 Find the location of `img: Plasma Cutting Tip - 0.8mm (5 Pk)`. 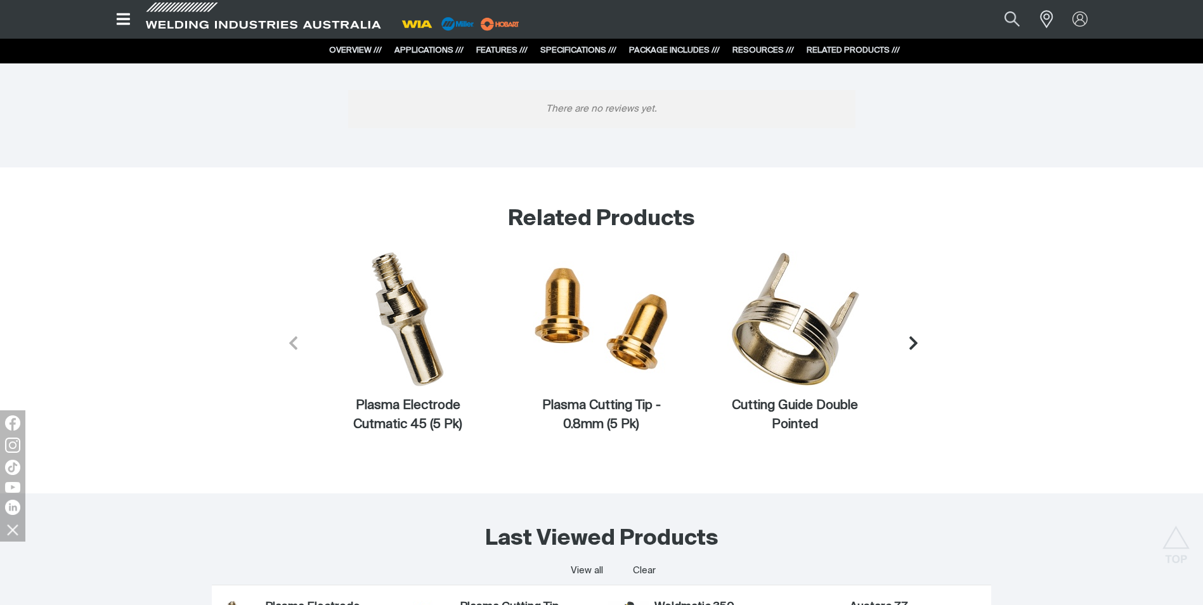

img: Plasma Cutting Tip - 0.8mm (5 Pk) is located at coordinates (601, 319).